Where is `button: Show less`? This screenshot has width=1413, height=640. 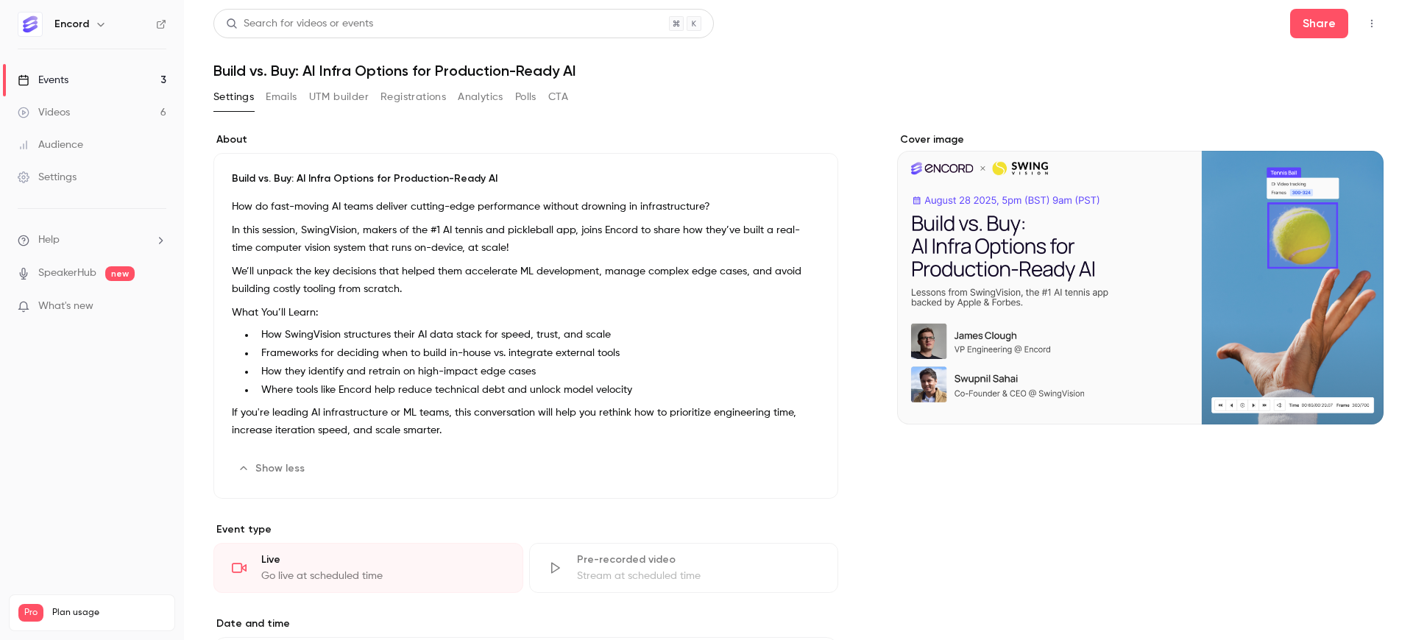 button: Show less is located at coordinates (272, 469).